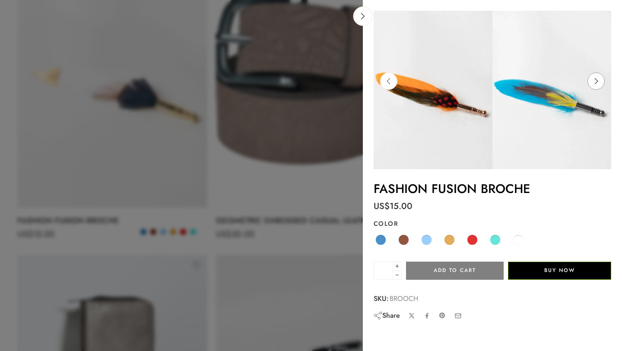  I want to click on a: Share on X, so click(411, 316).